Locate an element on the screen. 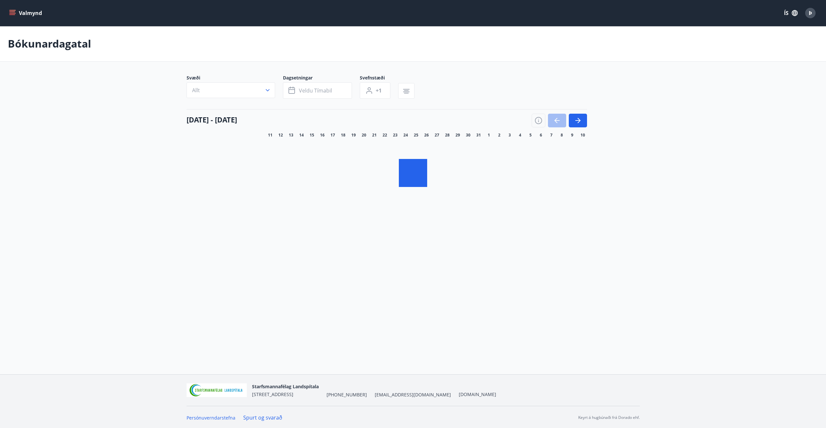 The image size is (826, 428). span: 25 is located at coordinates (416, 135).